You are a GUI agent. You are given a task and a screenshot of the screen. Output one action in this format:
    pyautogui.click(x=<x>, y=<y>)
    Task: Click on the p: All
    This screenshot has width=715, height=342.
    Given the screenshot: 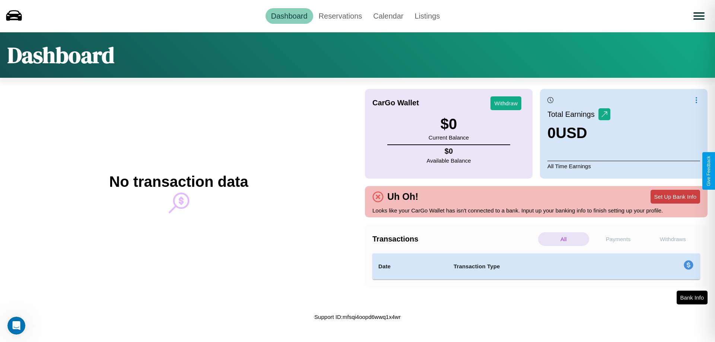 What is the action you would take?
    pyautogui.click(x=563, y=239)
    